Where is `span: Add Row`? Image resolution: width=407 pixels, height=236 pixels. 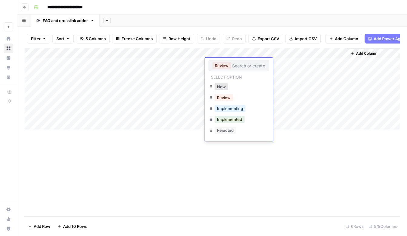 span: Add Row is located at coordinates (42, 227).